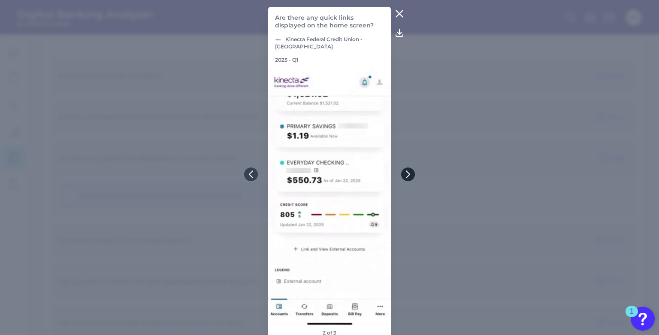  I want to click on img: 5675-01-KinectaFCU-US-2025-Q1-RC-MOS.png, so click(329, 196).